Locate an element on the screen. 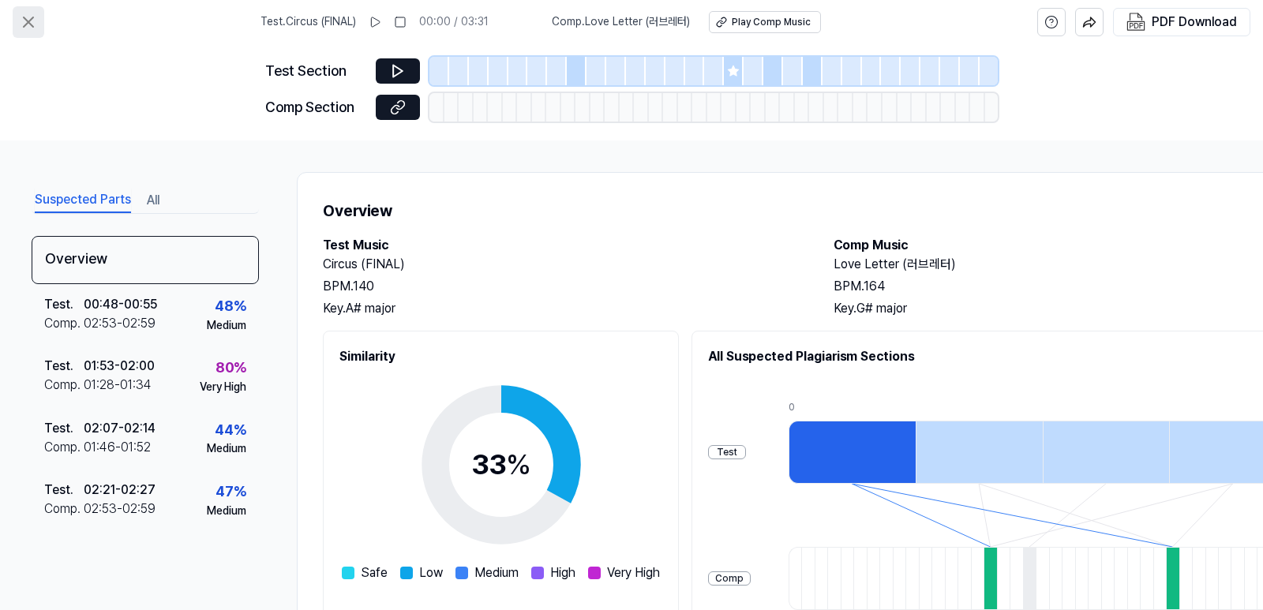  span: Very High is located at coordinates (633, 573).